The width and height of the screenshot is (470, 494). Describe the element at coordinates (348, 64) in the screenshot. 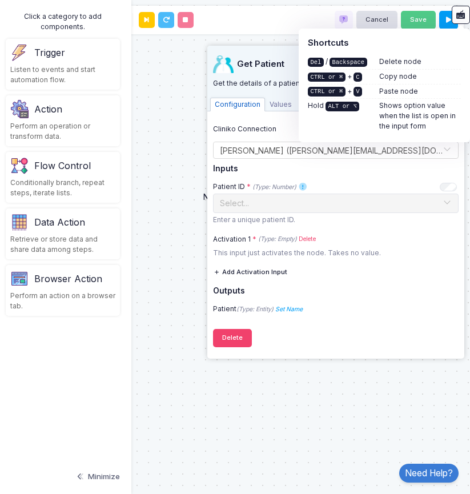

I see `span: Get Patient` at that location.